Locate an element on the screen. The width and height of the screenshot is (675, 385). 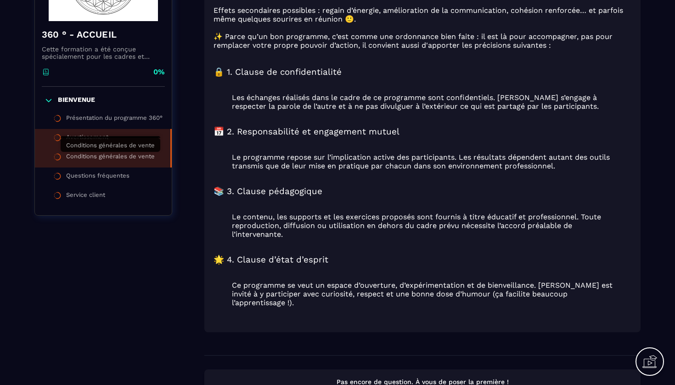
span: Conditions générales de vente is located at coordinates (110, 145).